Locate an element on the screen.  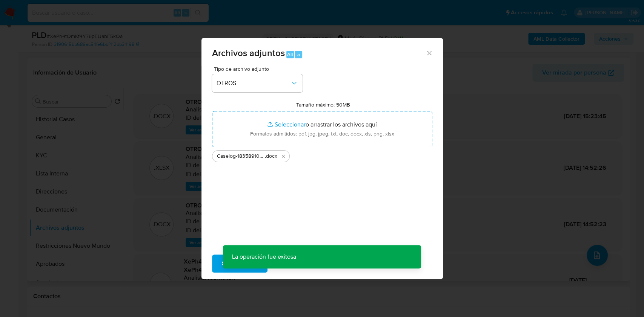
span: Cancelar is located at coordinates (292, 264).